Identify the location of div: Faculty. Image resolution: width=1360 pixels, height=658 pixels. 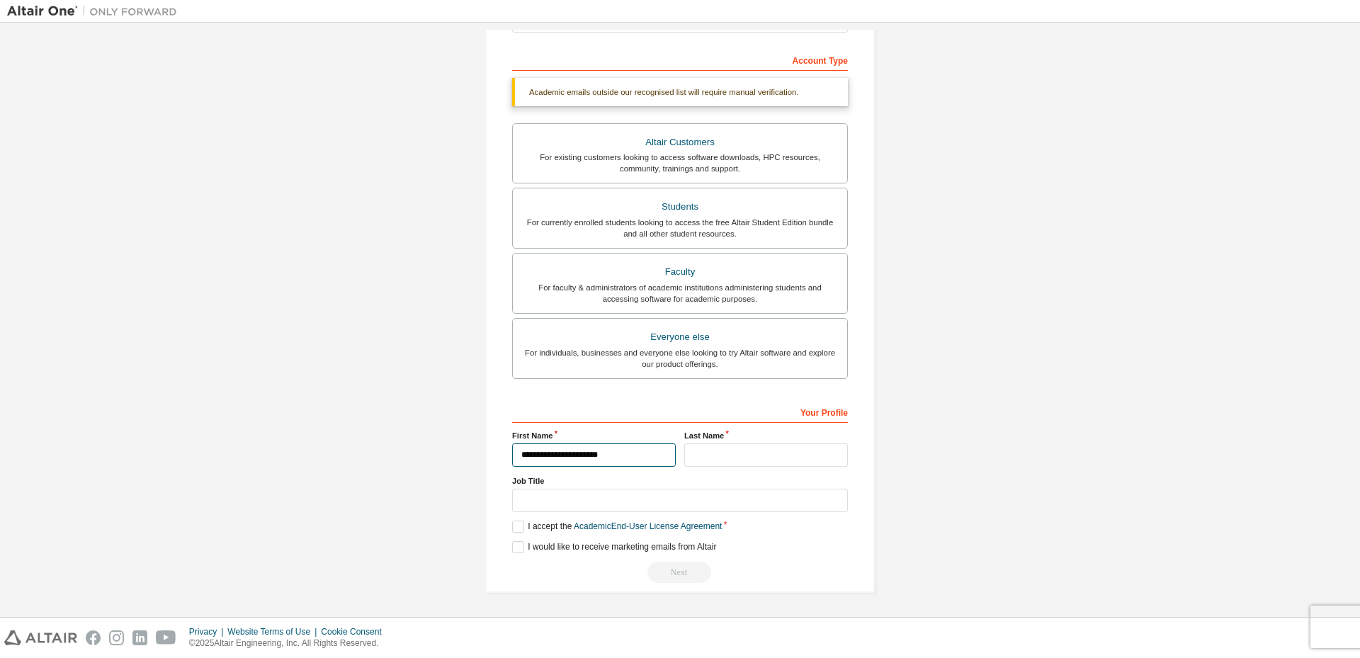
(680, 272).